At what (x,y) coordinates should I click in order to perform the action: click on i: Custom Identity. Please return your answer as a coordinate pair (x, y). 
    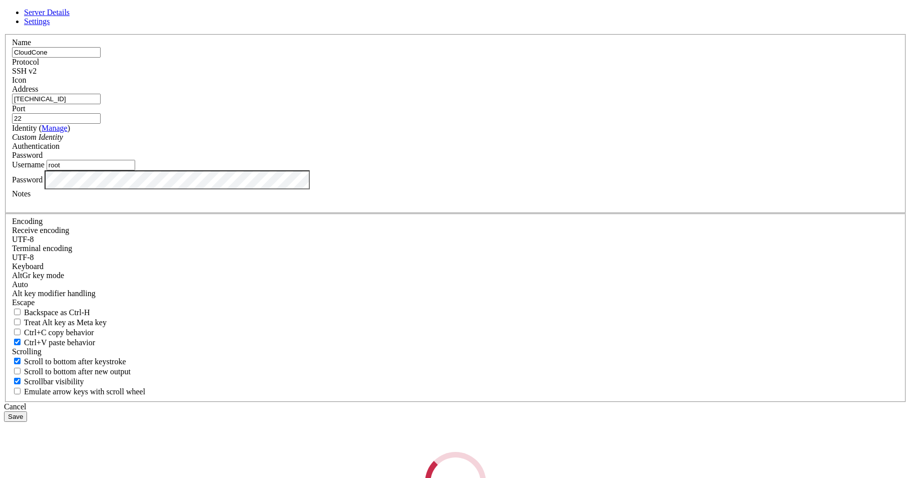
    Looking at the image, I should click on (38, 137).